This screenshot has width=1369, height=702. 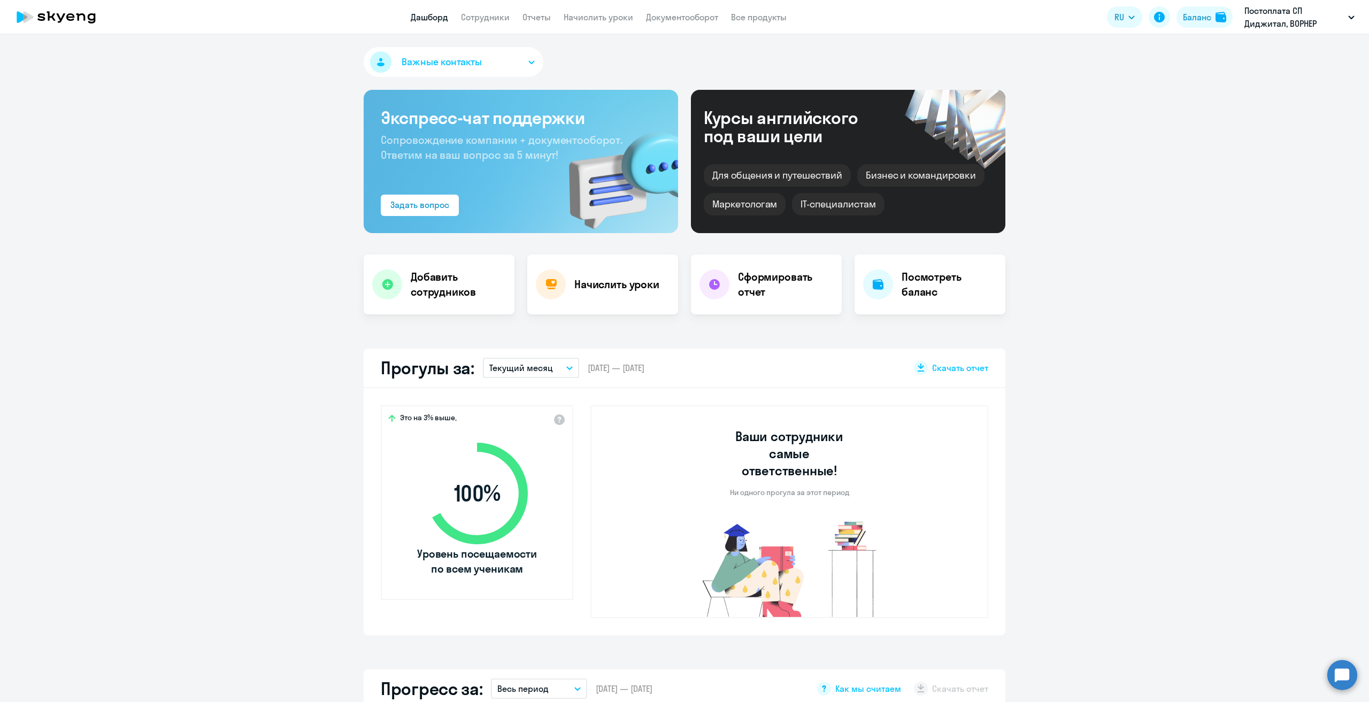 What do you see at coordinates (427, 368) in the screenshot?
I see `h2: Прогулы за:` at bounding box center [427, 368].